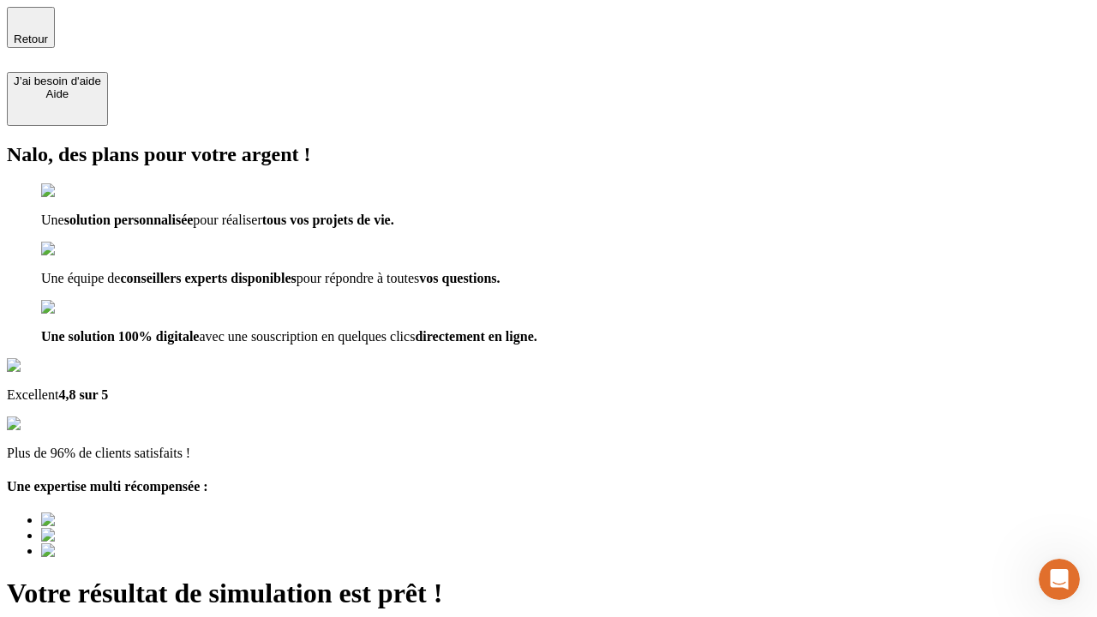  What do you see at coordinates (57, 81) in the screenshot?
I see `div: J’ai besoin d'aide` at bounding box center [57, 81].